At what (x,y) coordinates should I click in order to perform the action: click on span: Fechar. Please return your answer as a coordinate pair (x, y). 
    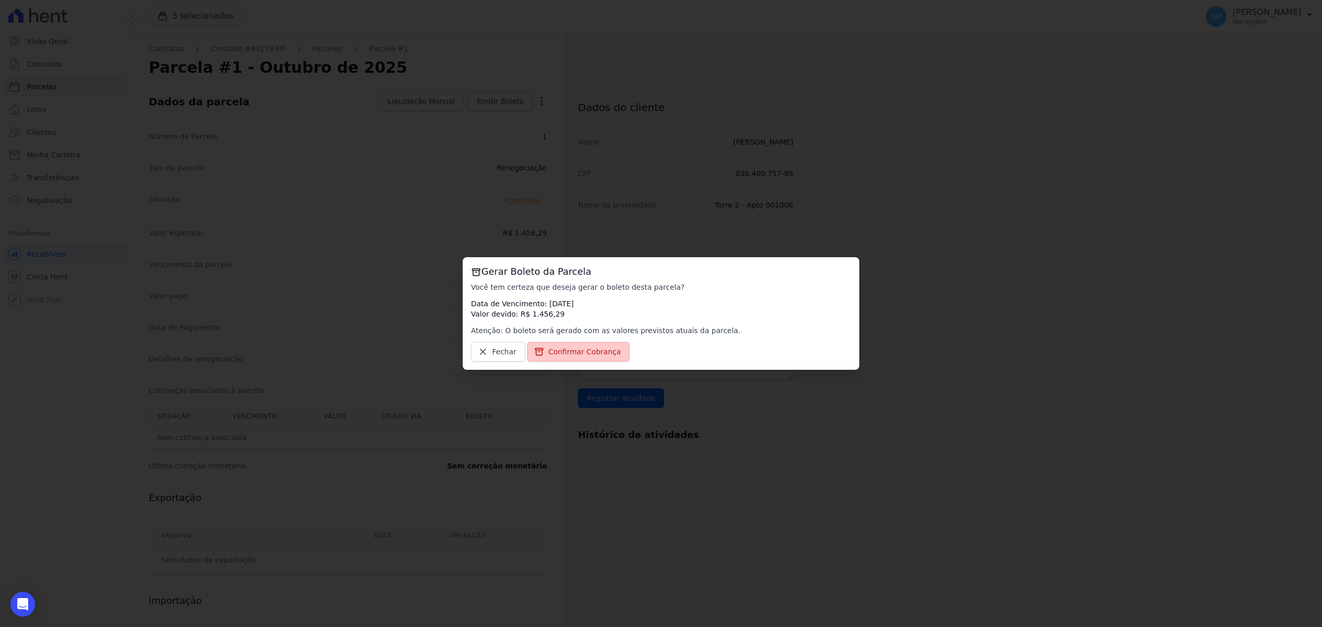
    Looking at the image, I should click on (504, 352).